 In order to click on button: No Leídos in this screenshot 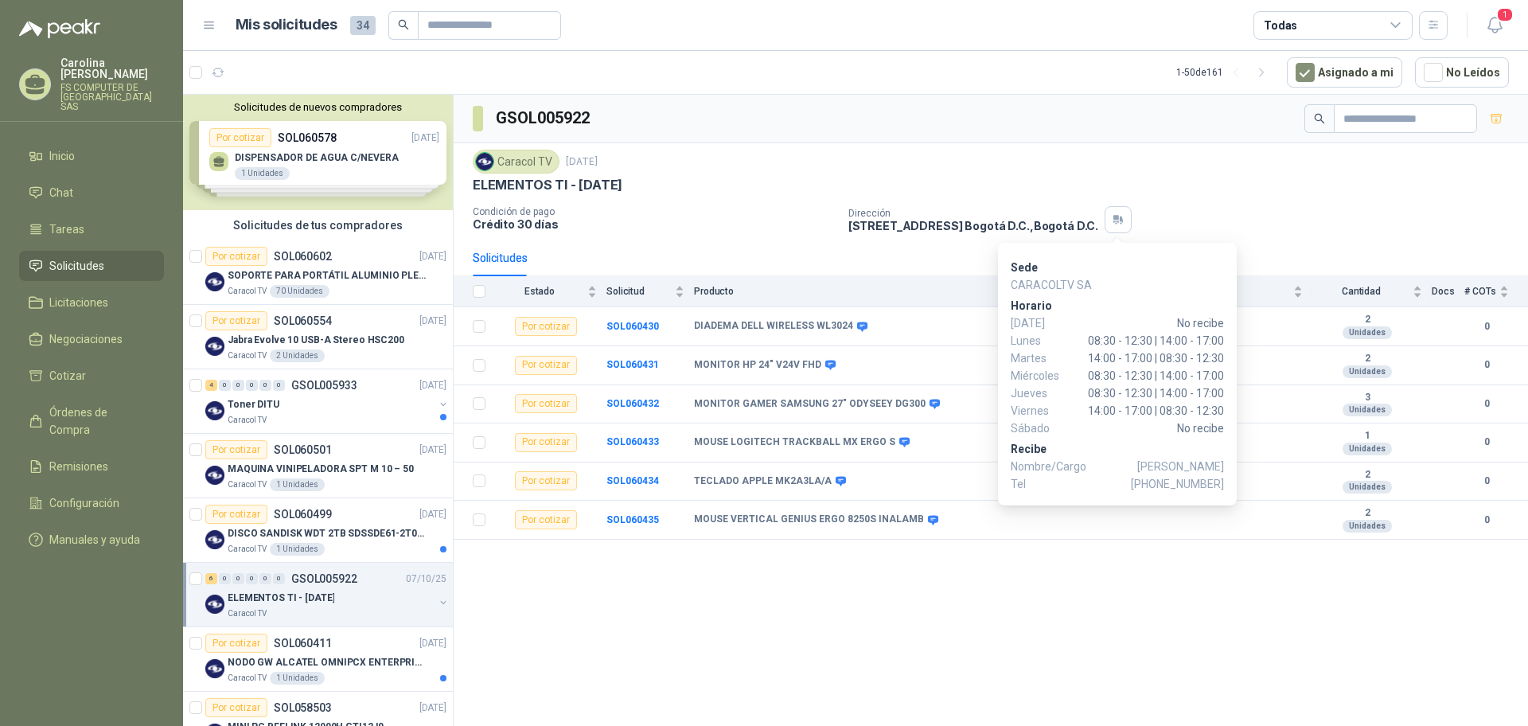, I will do `click(1462, 72)`.